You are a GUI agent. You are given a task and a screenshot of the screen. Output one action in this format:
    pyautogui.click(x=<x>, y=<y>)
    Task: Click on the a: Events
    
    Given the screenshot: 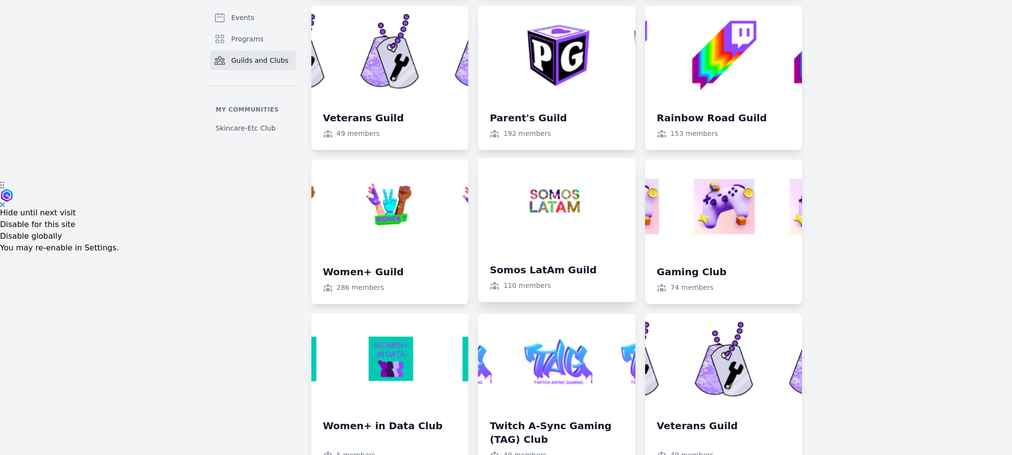 What is the action you would take?
    pyautogui.click(x=253, y=18)
    